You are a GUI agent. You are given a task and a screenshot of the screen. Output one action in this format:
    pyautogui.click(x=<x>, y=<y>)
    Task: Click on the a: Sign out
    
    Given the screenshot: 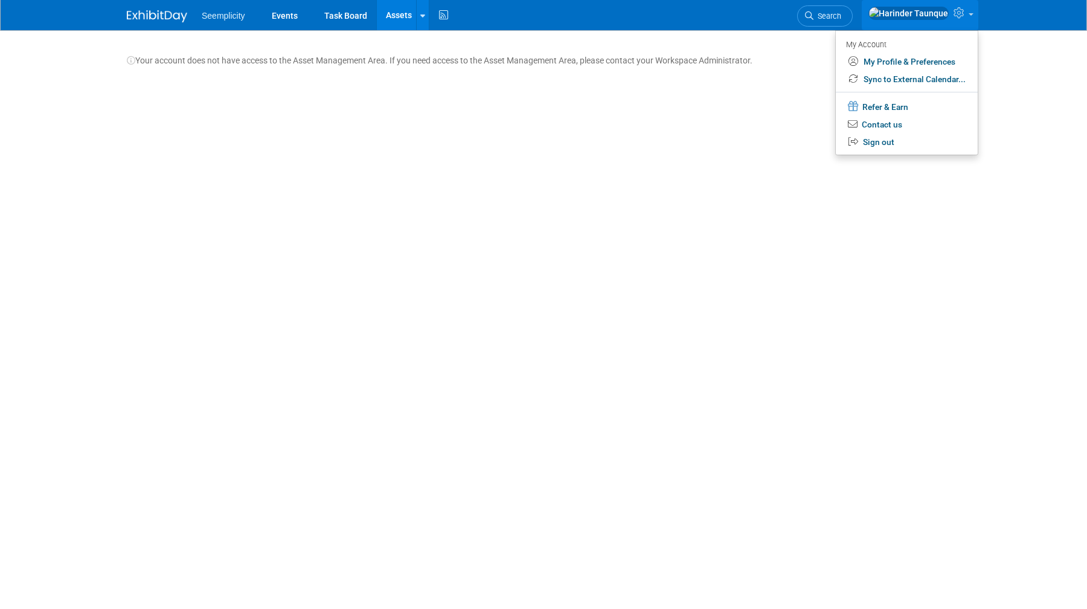 What is the action you would take?
    pyautogui.click(x=906, y=142)
    